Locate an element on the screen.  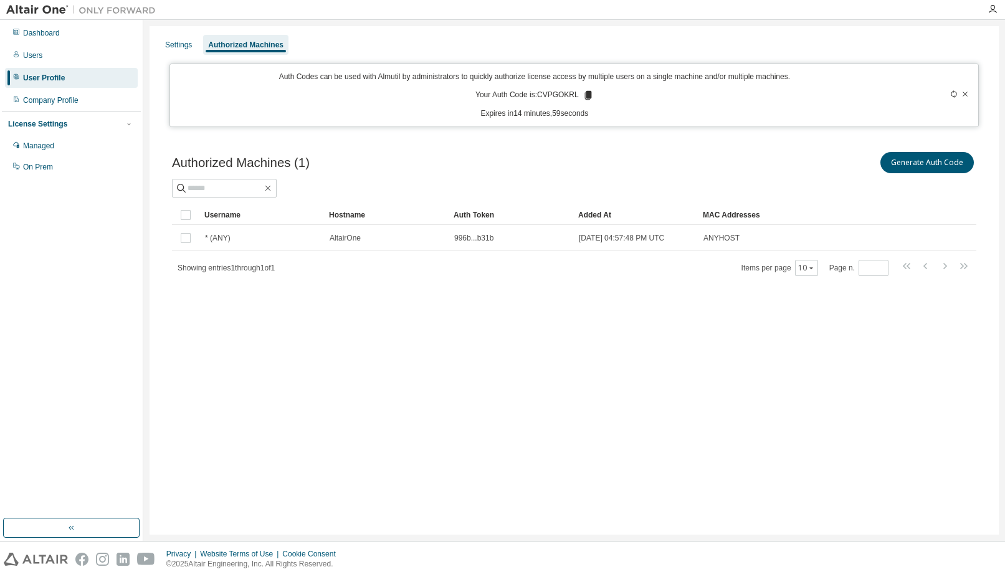
span: * (ANY) is located at coordinates (218, 238).